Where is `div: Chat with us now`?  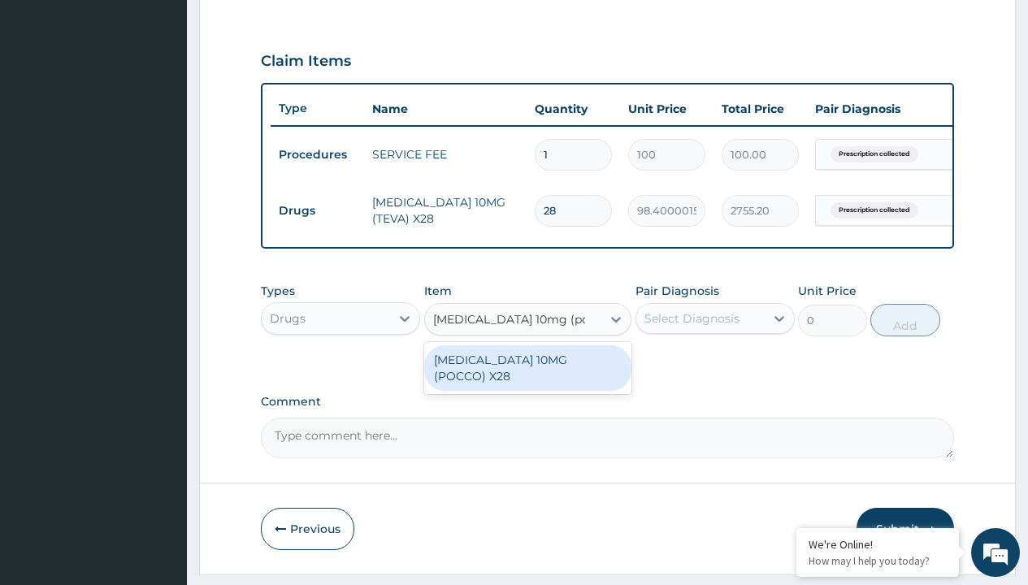 div: Chat with us now is located at coordinates (179, 102).